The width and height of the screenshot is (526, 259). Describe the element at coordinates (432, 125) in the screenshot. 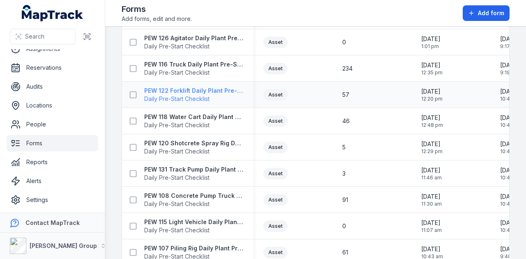

I see `span: 12:48 pm` at that location.